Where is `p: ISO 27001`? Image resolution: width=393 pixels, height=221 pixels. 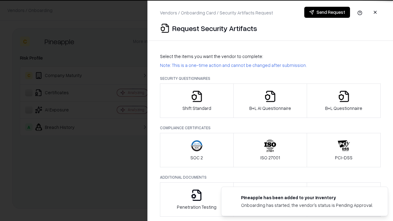 p: ISO 27001 is located at coordinates (270, 157).